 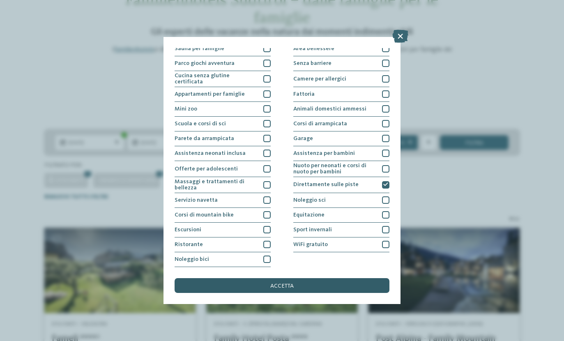 I want to click on span: Senza barriere, so click(x=312, y=63).